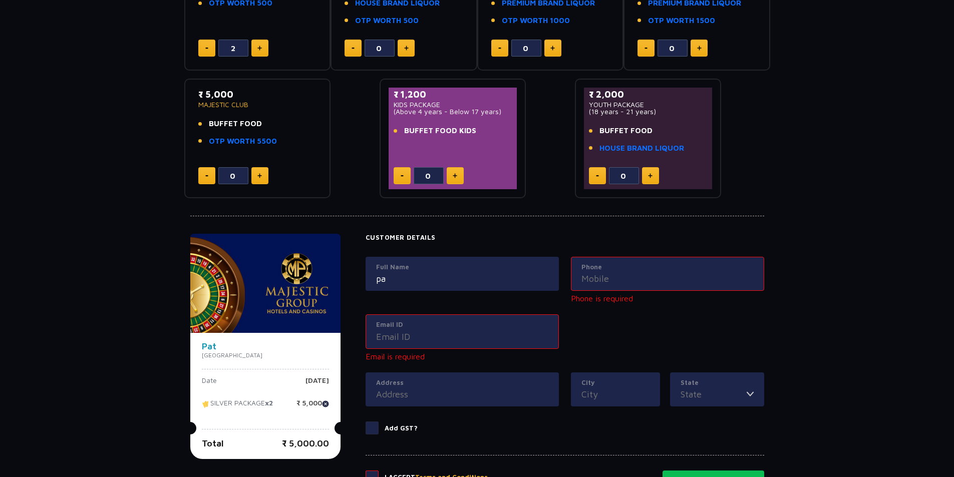  What do you see at coordinates (667, 298) in the screenshot?
I see `p: Phone is required` at bounding box center [667, 298].